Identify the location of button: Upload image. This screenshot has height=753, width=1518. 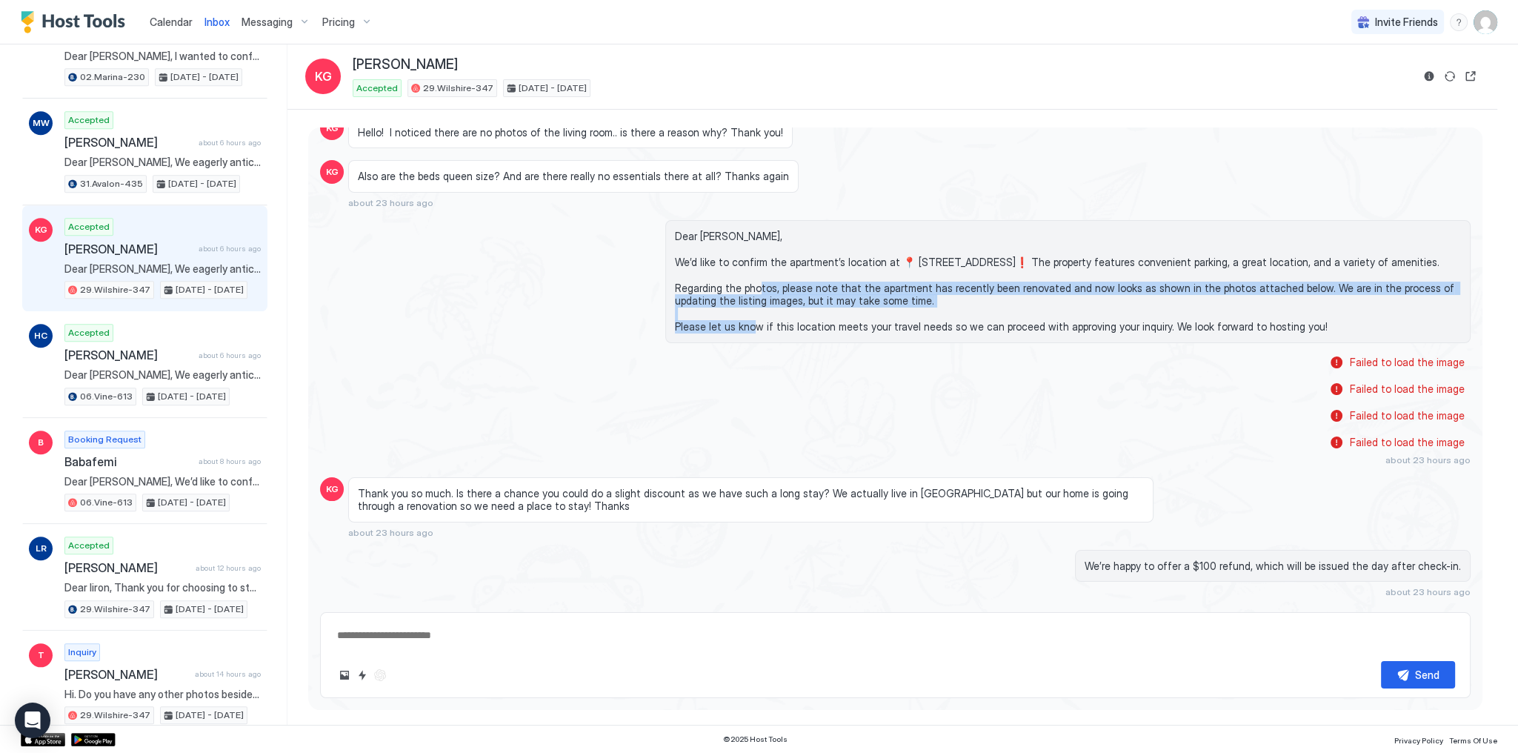
(345, 675).